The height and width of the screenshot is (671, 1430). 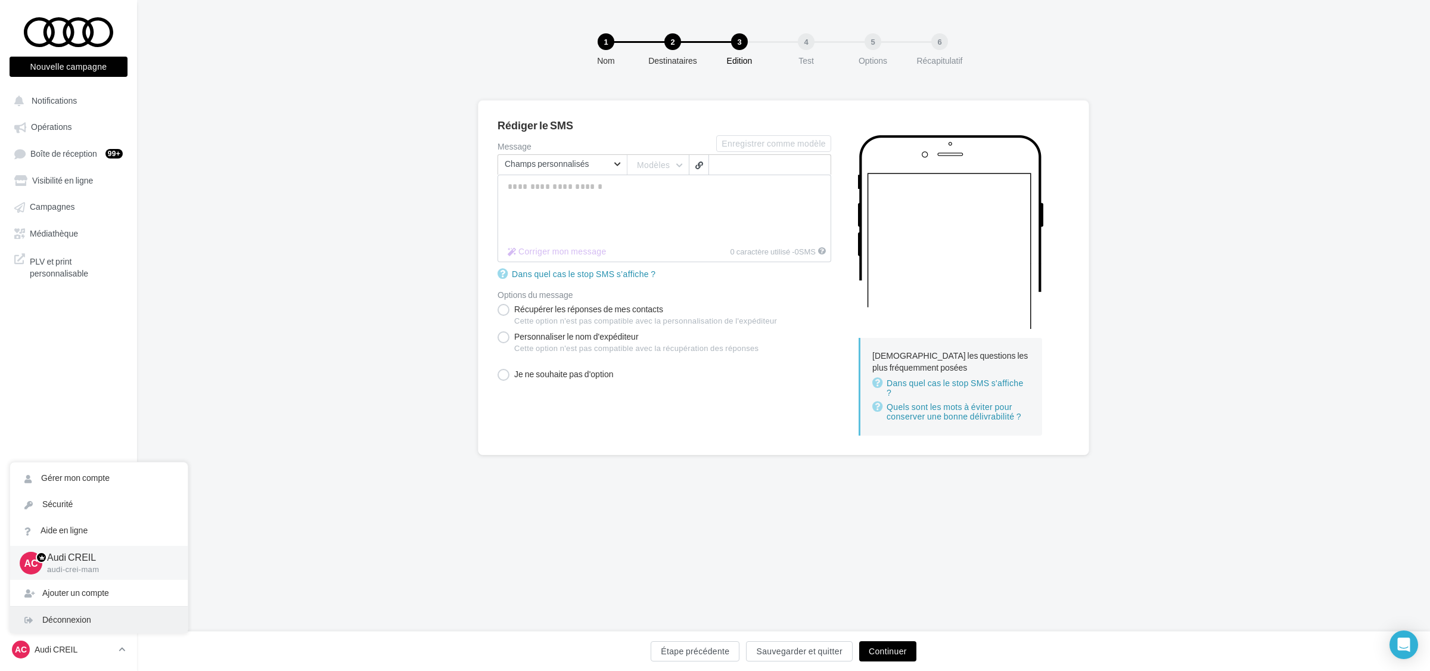 I want to click on span: Visibilité en ligne, so click(x=63, y=180).